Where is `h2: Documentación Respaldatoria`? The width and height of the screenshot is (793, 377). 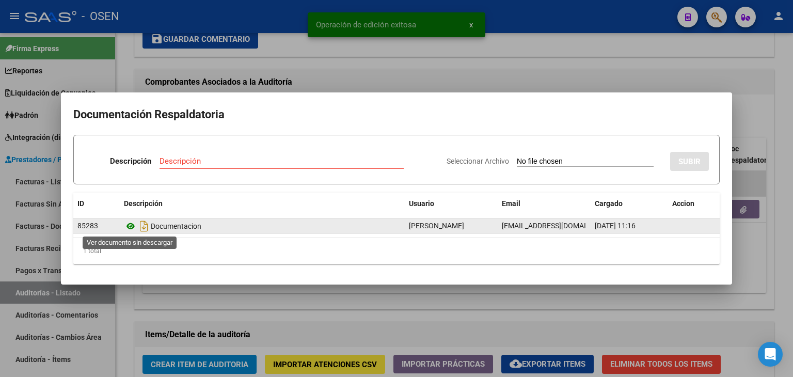 h2: Documentación Respaldatoria is located at coordinates (397, 115).